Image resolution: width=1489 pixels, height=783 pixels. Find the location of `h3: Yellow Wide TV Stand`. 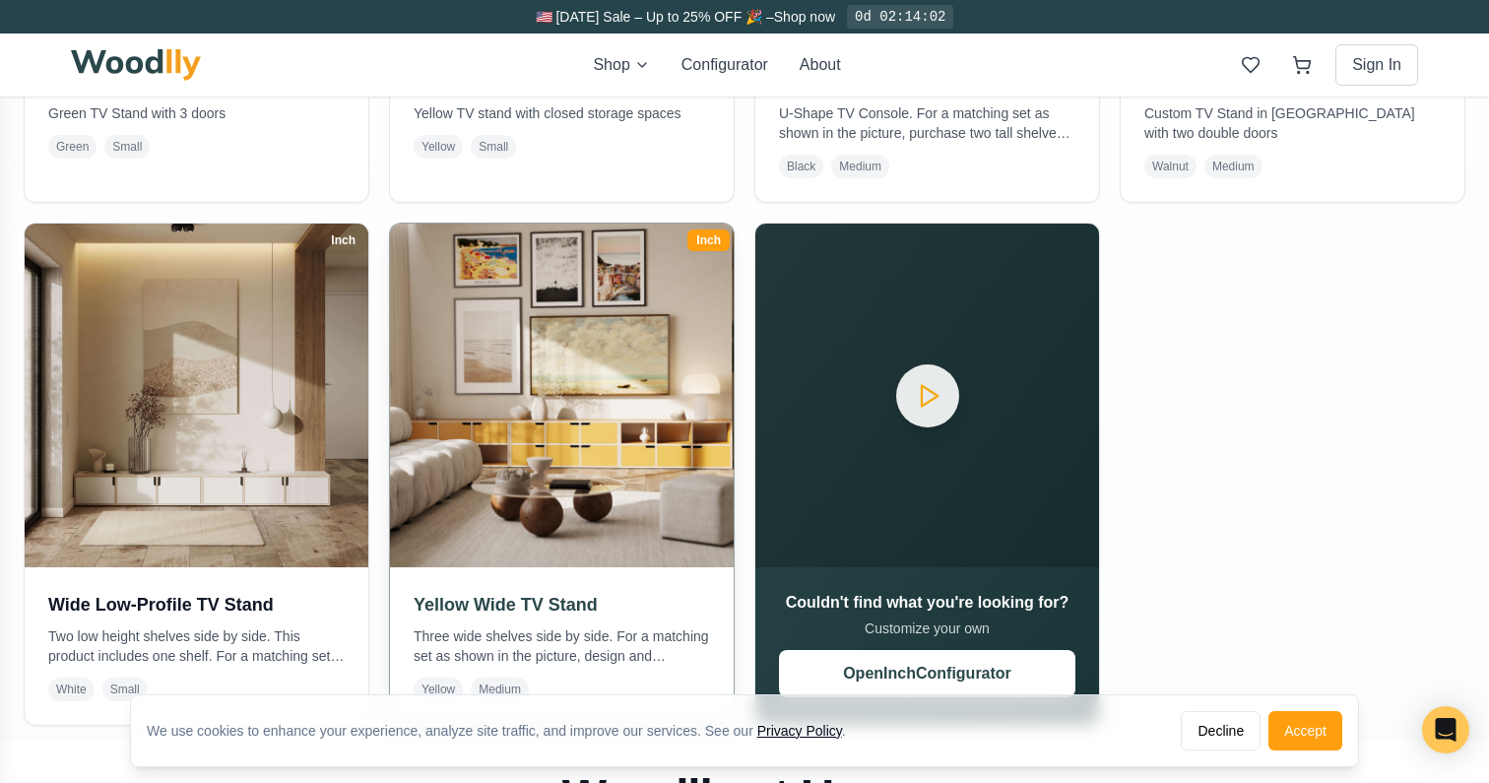

h3: Yellow Wide TV Stand is located at coordinates (561, 605).